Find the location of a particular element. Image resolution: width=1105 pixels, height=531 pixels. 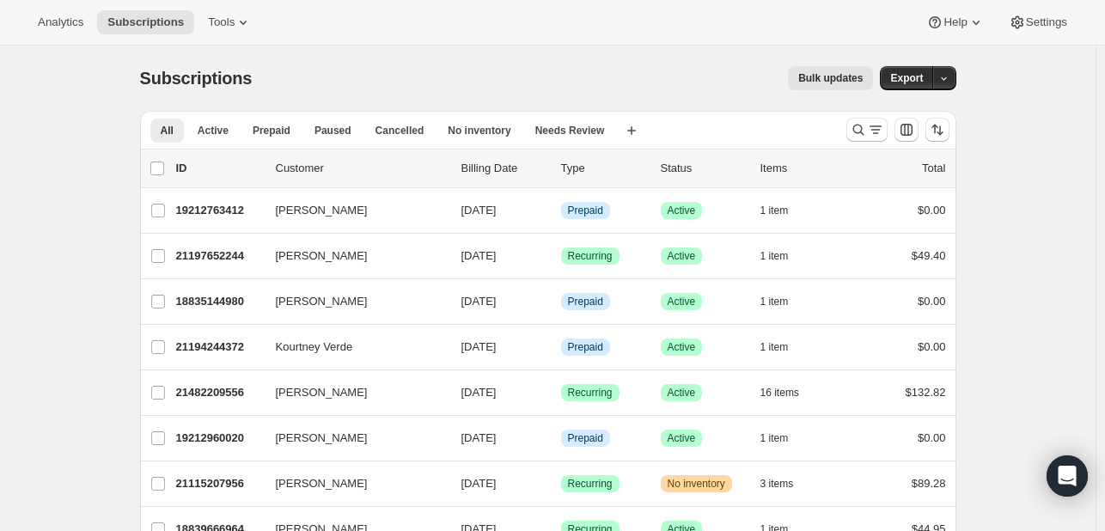

button: 16 items is located at coordinates (789, 393).